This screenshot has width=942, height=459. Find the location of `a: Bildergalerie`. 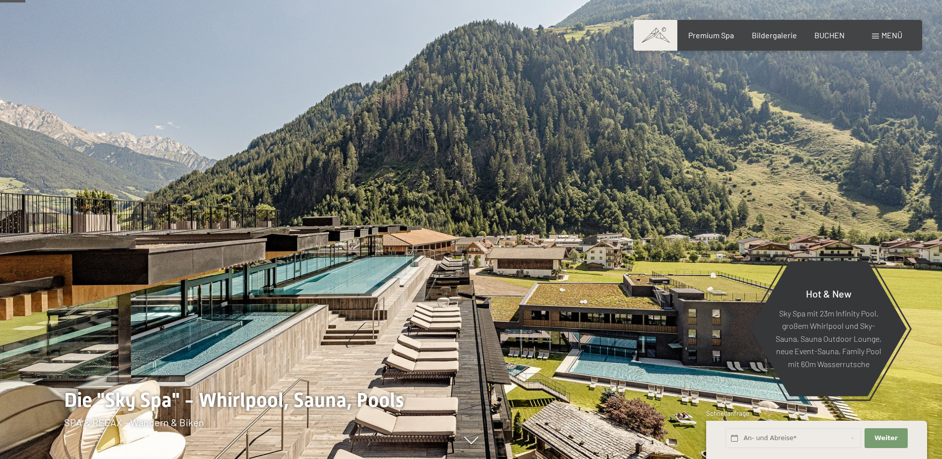

a: Bildergalerie is located at coordinates (774, 35).